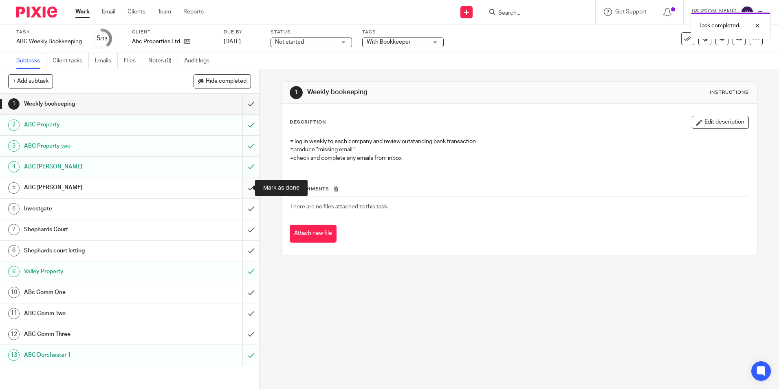 Image resolution: width=779 pixels, height=389 pixels. Describe the element at coordinates (163, 61) in the screenshot. I see `a: Notes (0)` at that location.